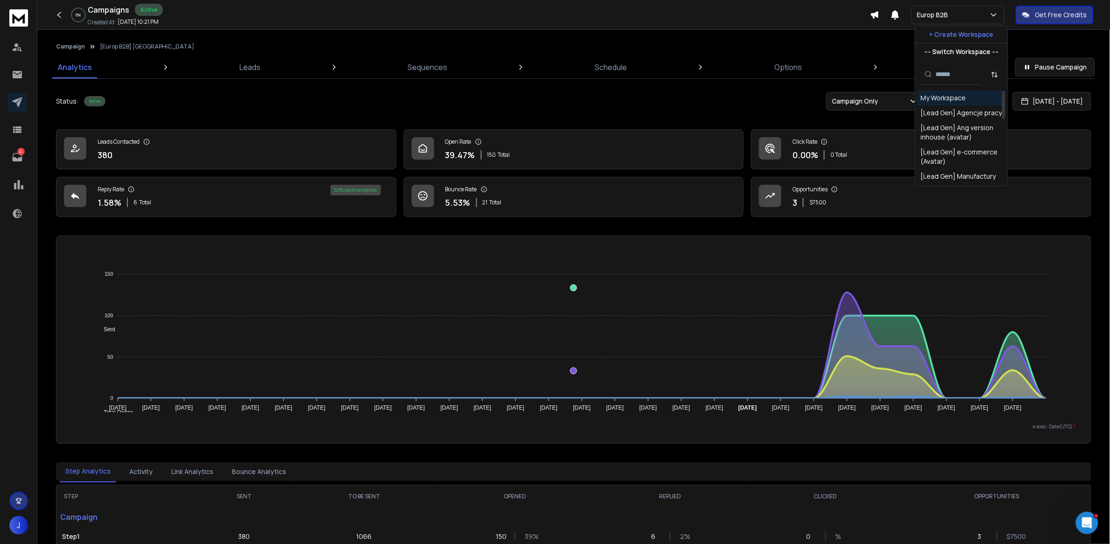  What do you see at coordinates (961, 133) in the screenshot?
I see `div: [Lead Gen] Ang version inhouse (avatar)` at bounding box center [961, 133].